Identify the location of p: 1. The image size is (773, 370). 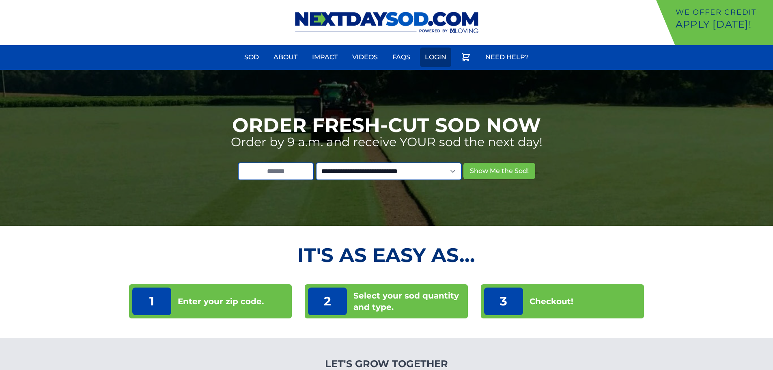
(152, 301).